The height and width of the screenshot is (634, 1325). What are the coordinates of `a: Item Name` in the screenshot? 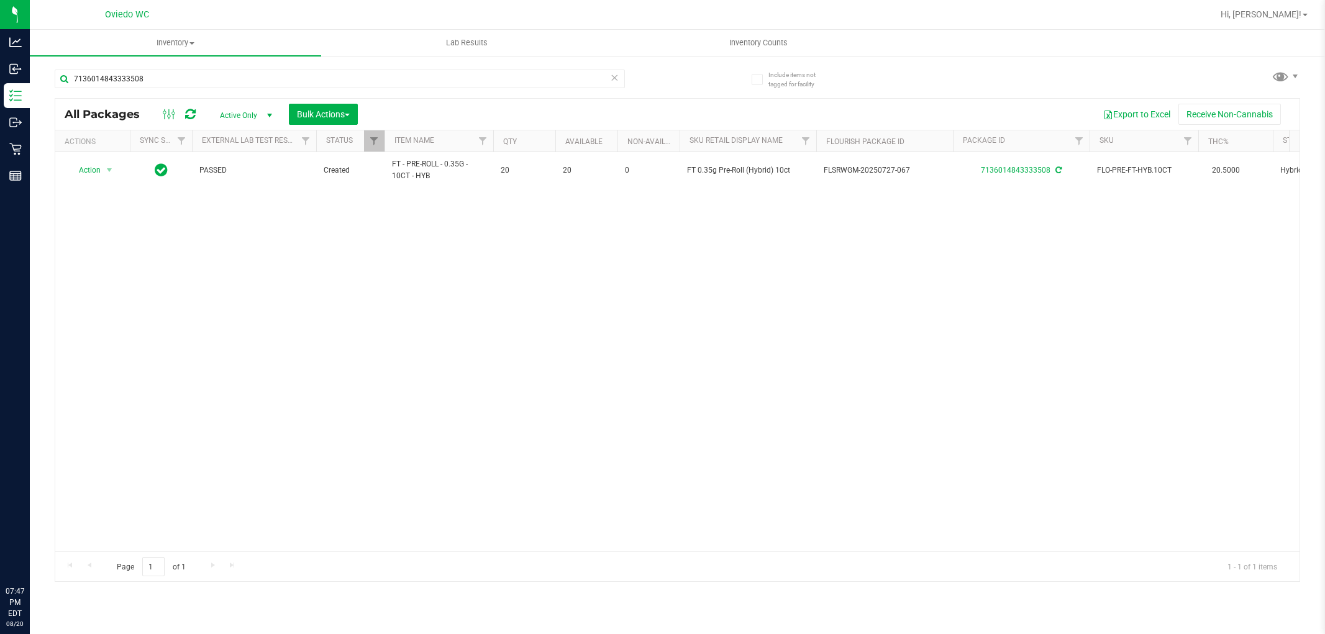 It's located at (414, 140).